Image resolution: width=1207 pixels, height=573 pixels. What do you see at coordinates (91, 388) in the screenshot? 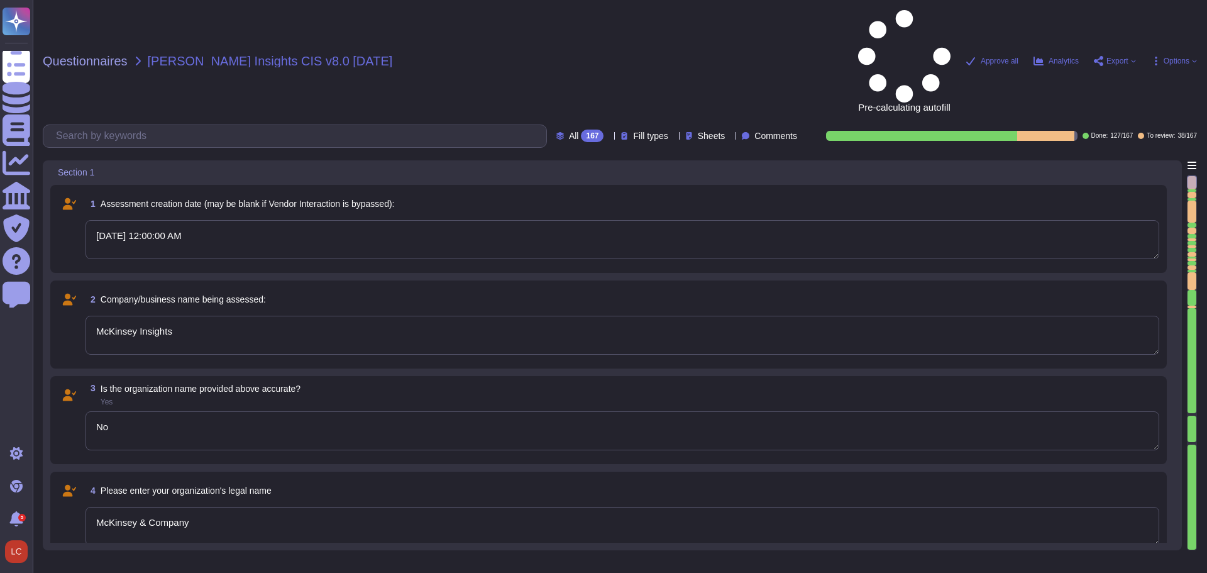
I see `span: 3` at bounding box center [91, 388].